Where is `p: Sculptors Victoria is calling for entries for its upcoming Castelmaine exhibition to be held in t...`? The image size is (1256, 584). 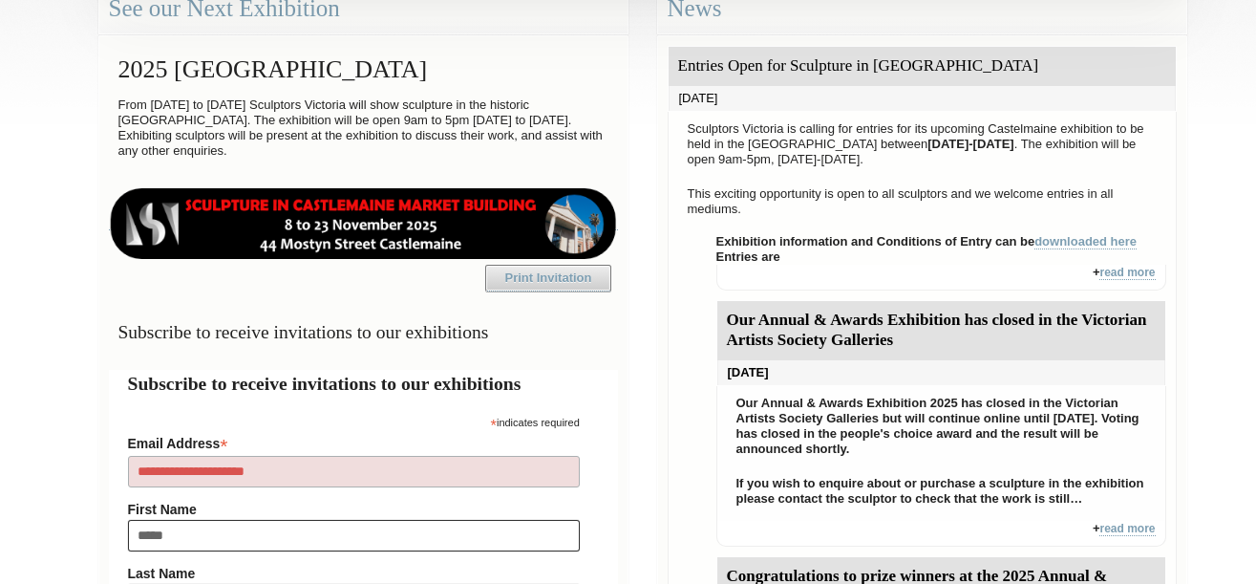
p: Sculptors Victoria is calling for entries for its upcoming Castelmaine exhibition to be held in t... is located at coordinates (922, 144).